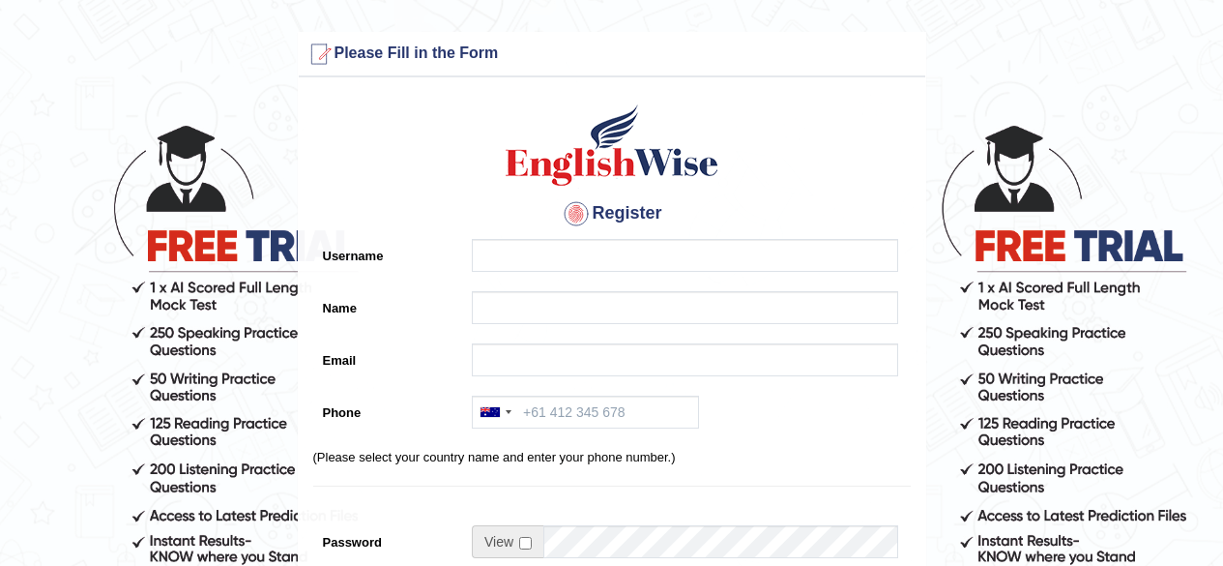 This screenshot has width=1223, height=566. What do you see at coordinates (388, 408) in the screenshot?
I see `label: Phone` at bounding box center [388, 408].